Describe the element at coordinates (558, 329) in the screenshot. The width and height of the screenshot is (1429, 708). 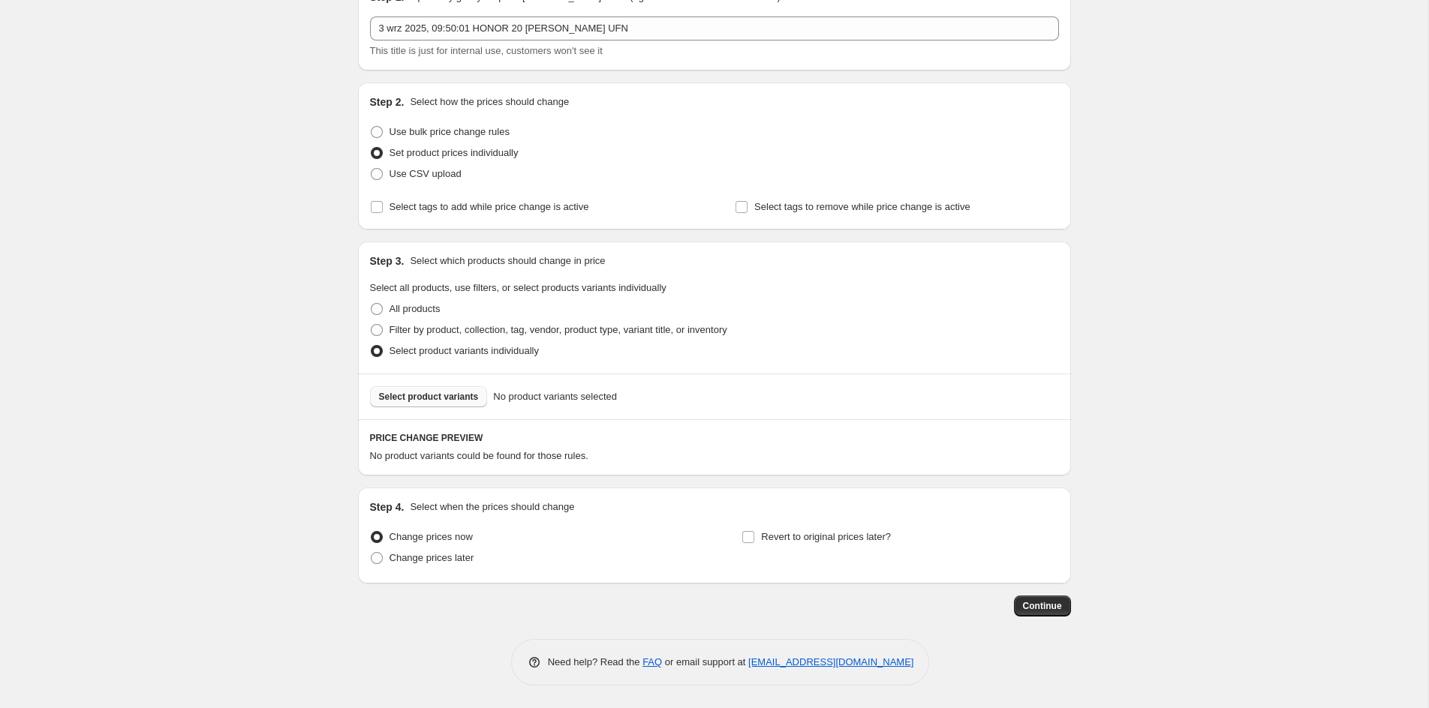
I see `span: Filter by product, collection, tag, vendor, product type, variant title, or inventory` at that location.